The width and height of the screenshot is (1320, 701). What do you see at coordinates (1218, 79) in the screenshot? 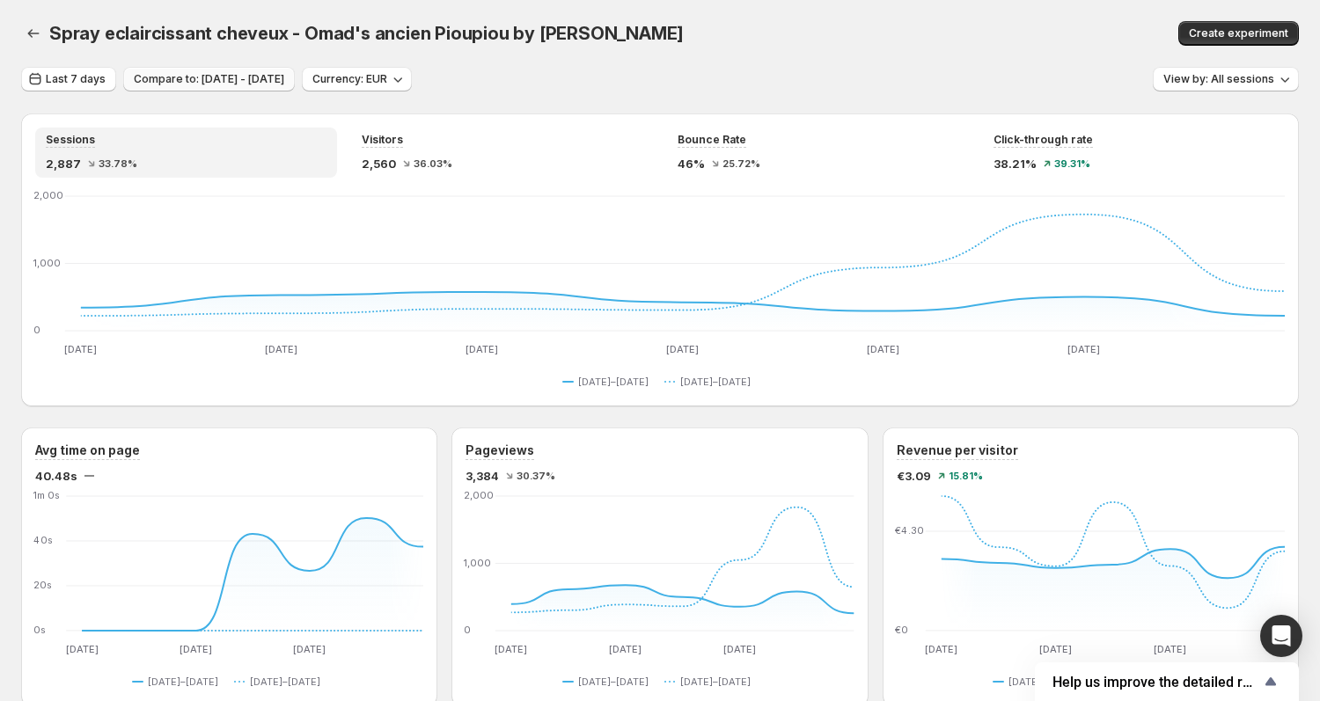
I see `span: View by: All sessions` at bounding box center [1218, 79].